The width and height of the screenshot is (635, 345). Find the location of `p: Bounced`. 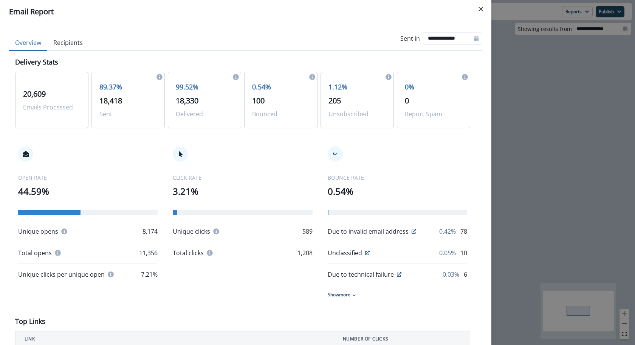

p: Bounced is located at coordinates (281, 114).